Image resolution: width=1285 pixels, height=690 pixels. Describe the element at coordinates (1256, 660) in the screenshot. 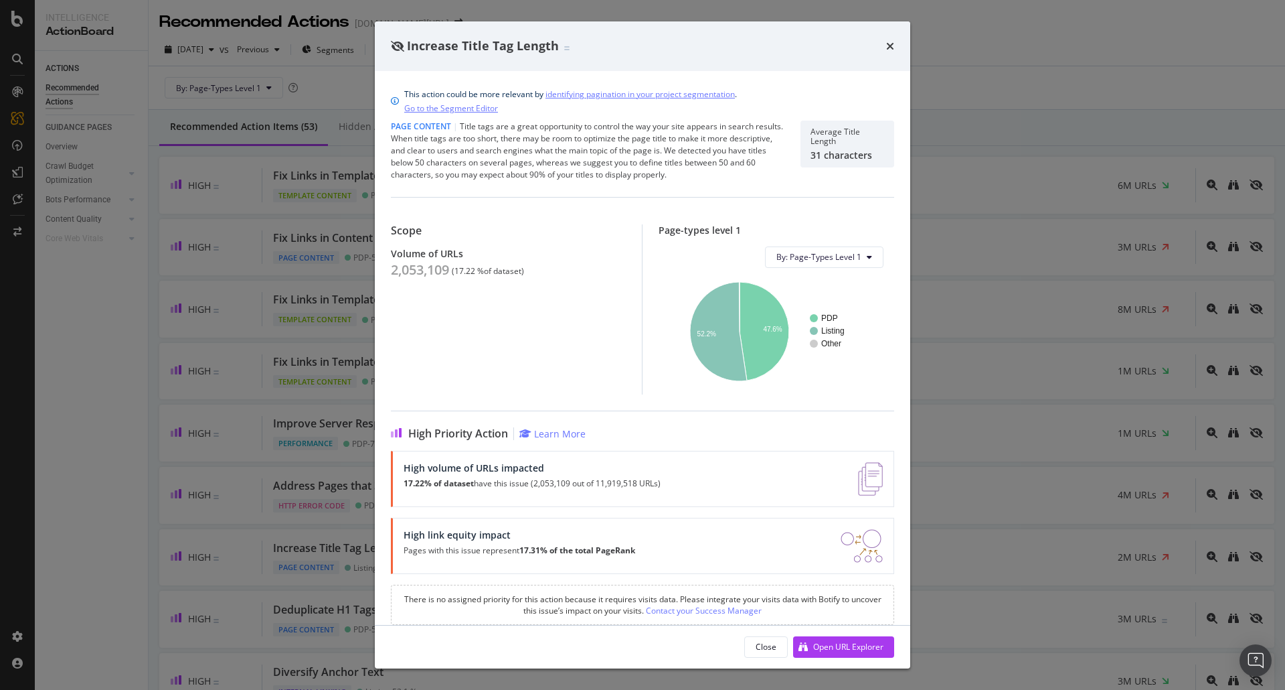

I see `div: Open Intercom Messenger` at that location.